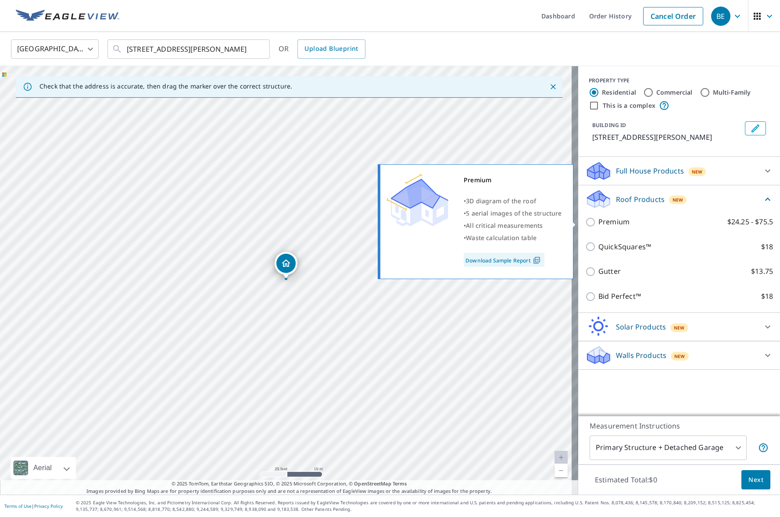 The width and height of the screenshot is (780, 517). I want to click on a: Download Sample Report, so click(504, 260).